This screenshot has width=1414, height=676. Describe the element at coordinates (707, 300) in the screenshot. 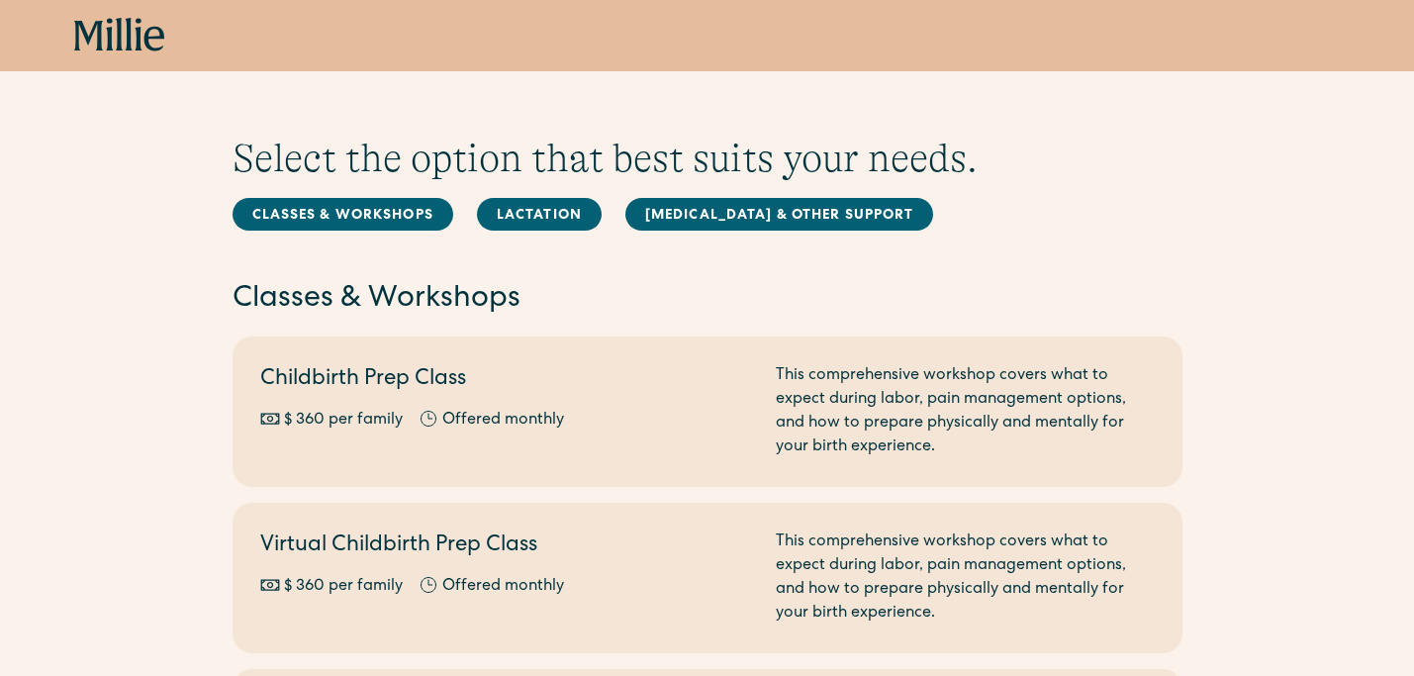

I see `h2: Classes & Workshops` at that location.